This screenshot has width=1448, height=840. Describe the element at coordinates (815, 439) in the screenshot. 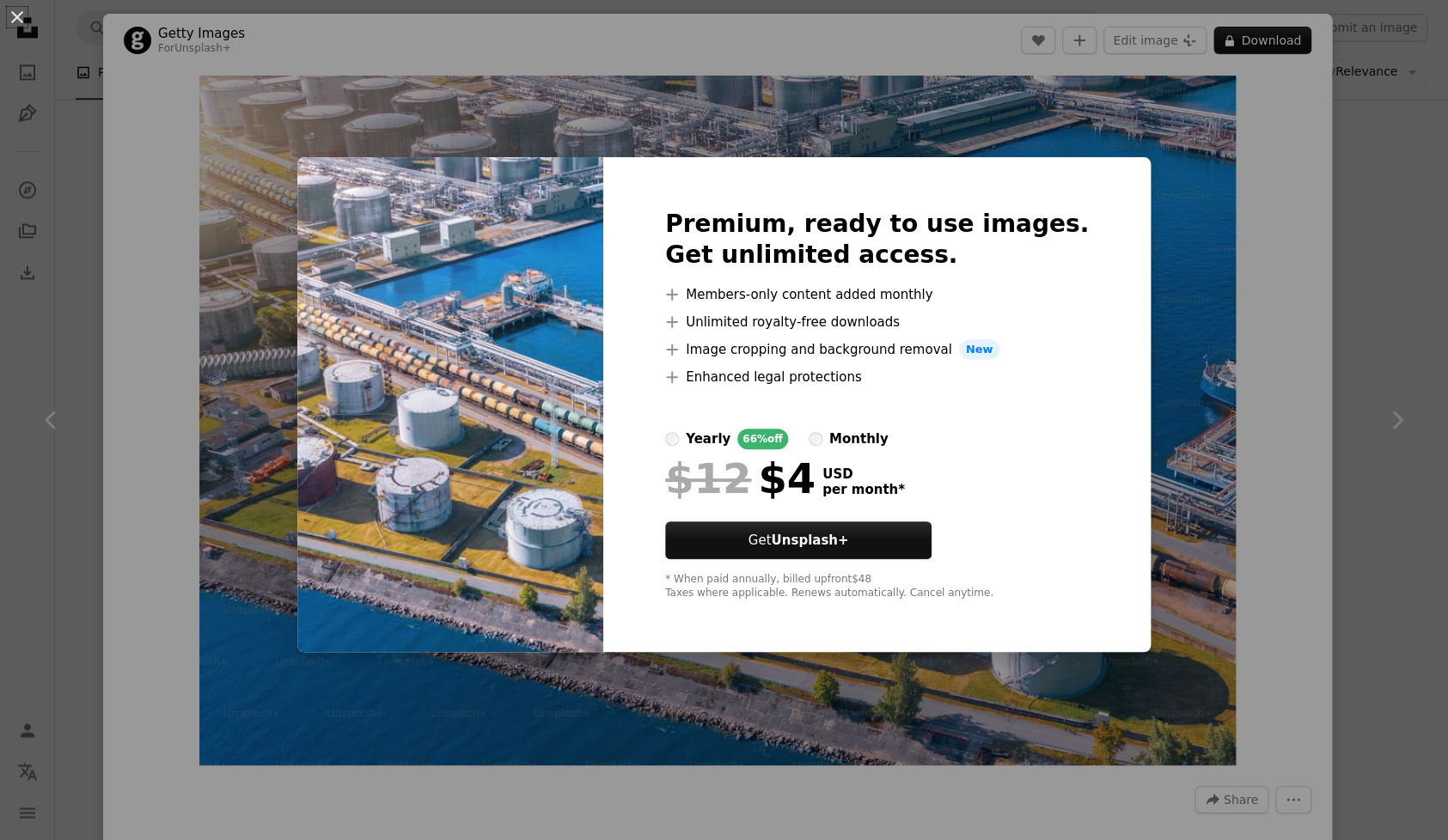

I see `input: monthly` at that location.